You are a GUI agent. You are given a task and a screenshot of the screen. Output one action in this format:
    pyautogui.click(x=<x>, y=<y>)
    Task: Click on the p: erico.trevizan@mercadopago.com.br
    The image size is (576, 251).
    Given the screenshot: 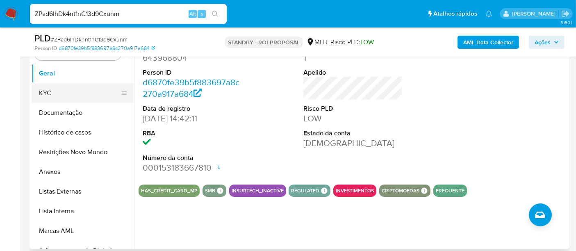 What is the action you would take?
    pyautogui.click(x=535, y=14)
    